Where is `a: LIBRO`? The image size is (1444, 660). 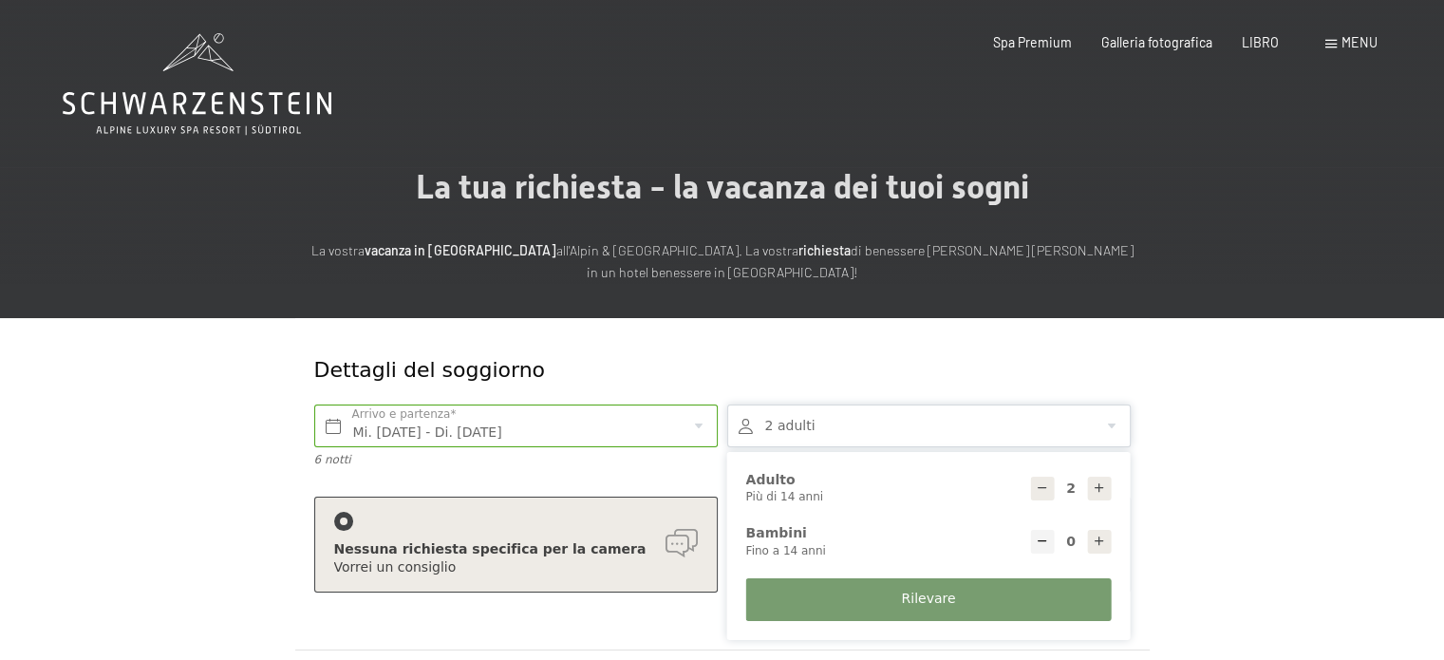
a: LIBRO is located at coordinates (1259, 42).